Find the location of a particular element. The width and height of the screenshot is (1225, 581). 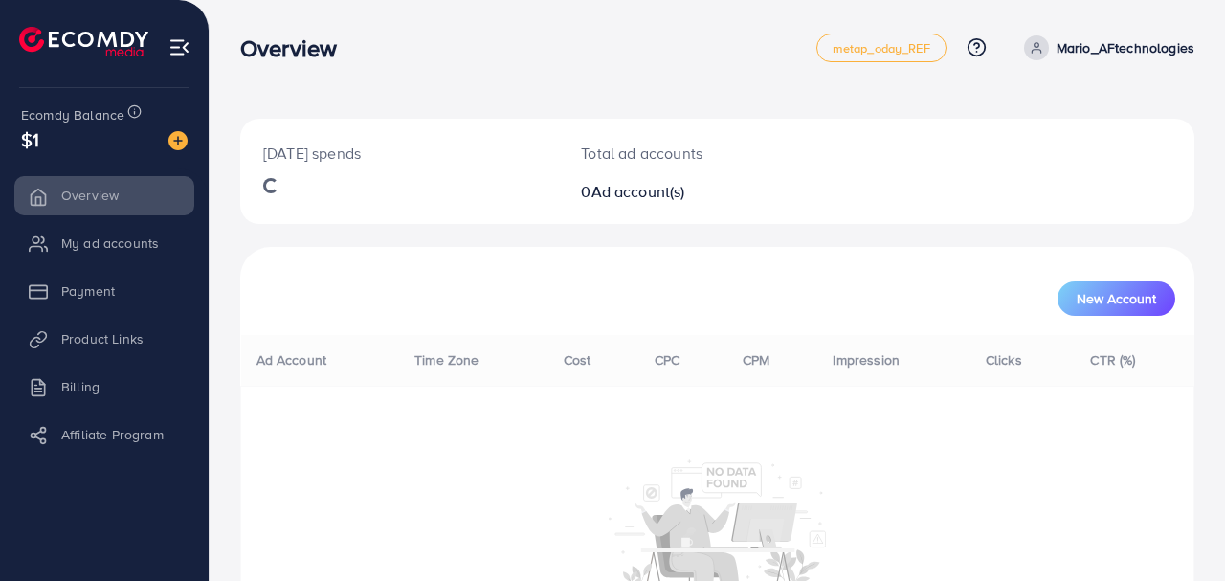

span: $1 is located at coordinates (30, 139).